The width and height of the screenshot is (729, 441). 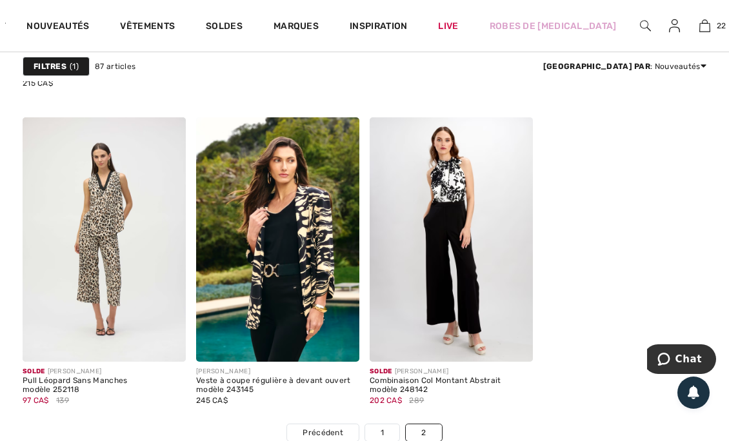 What do you see at coordinates (296, 27) in the screenshot?
I see `a: Marques` at bounding box center [296, 27].